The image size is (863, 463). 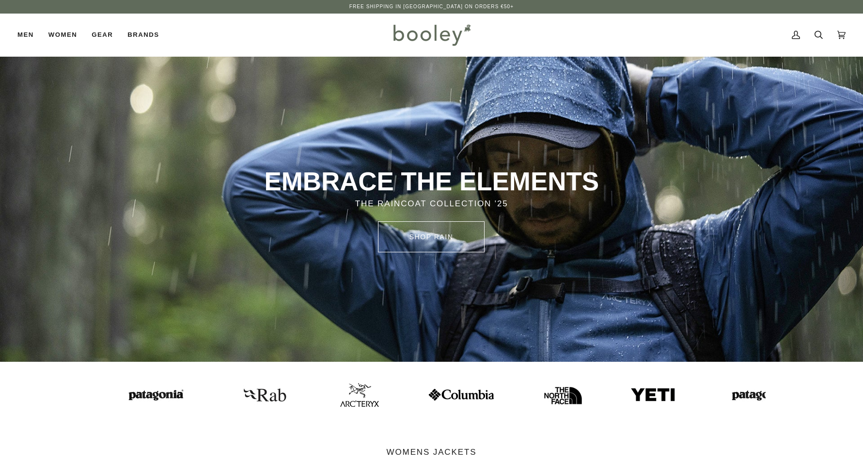 I want to click on span: Brands, so click(x=143, y=35).